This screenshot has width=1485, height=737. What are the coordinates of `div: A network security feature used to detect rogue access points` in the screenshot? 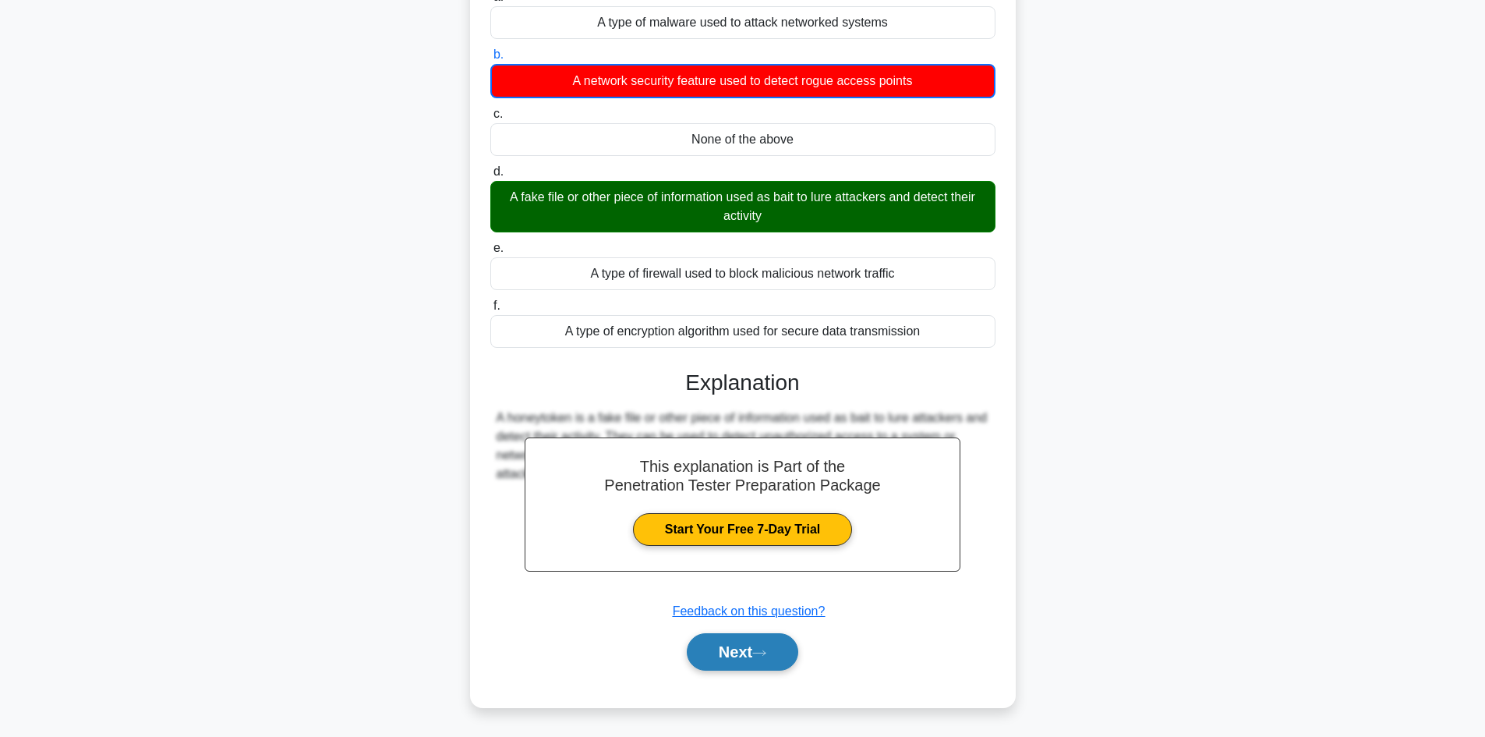 It's located at (743, 81).